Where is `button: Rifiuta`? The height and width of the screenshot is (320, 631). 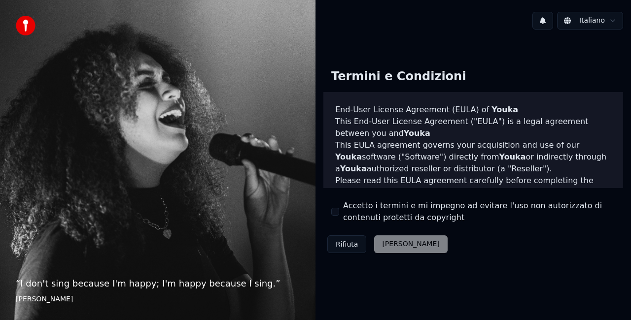
button: Rifiuta is located at coordinates (346, 244).